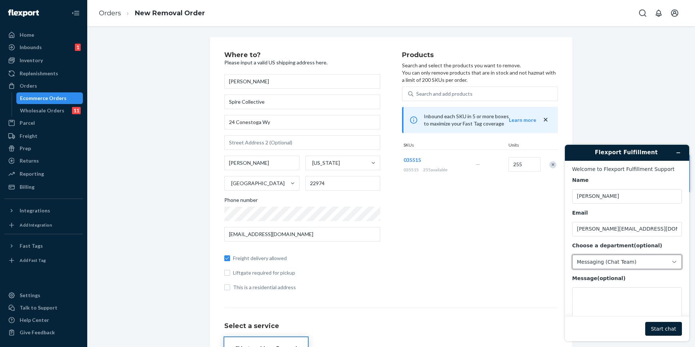 The image size is (695, 347). Describe the element at coordinates (32, 174) in the screenshot. I see `div: Reporting` at that location.